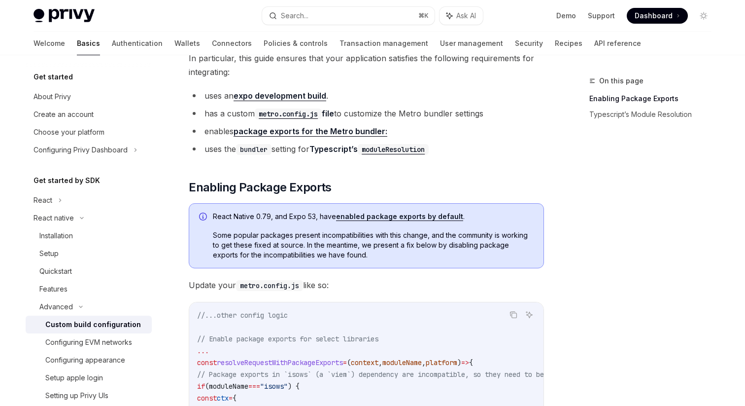 The height and width of the screenshot is (406, 745). Describe the element at coordinates (89, 342) in the screenshot. I see `a: Configuring EVM networks` at that location.